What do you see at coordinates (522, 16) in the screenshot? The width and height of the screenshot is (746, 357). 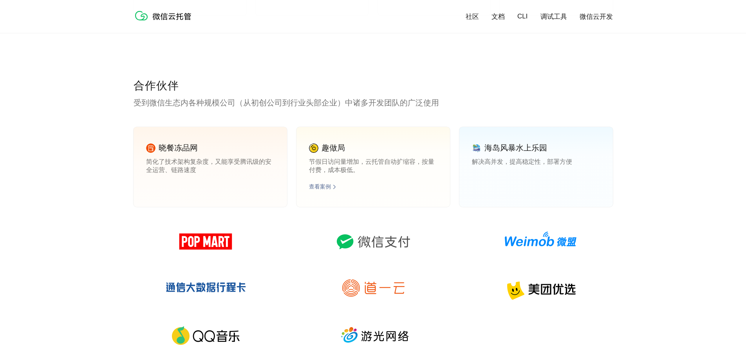 I see `a: CLI` at bounding box center [522, 16].